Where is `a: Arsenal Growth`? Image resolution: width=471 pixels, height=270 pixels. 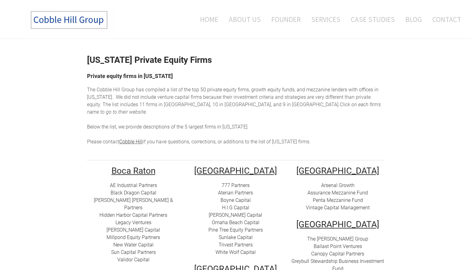
a: Arsenal Growth is located at coordinates (337, 185).